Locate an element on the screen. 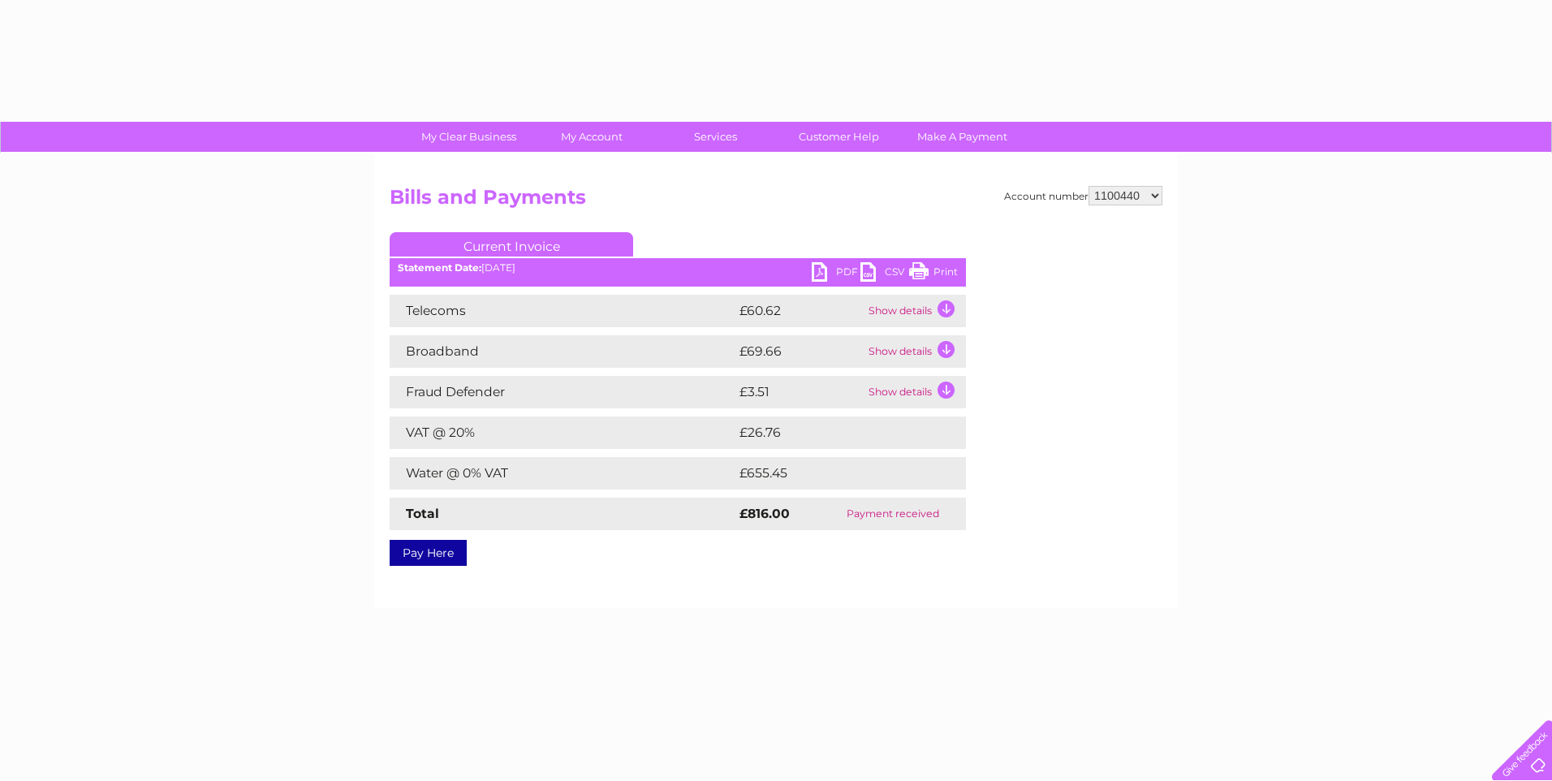 This screenshot has height=781, width=1552. a: Pay Here is located at coordinates (428, 553).